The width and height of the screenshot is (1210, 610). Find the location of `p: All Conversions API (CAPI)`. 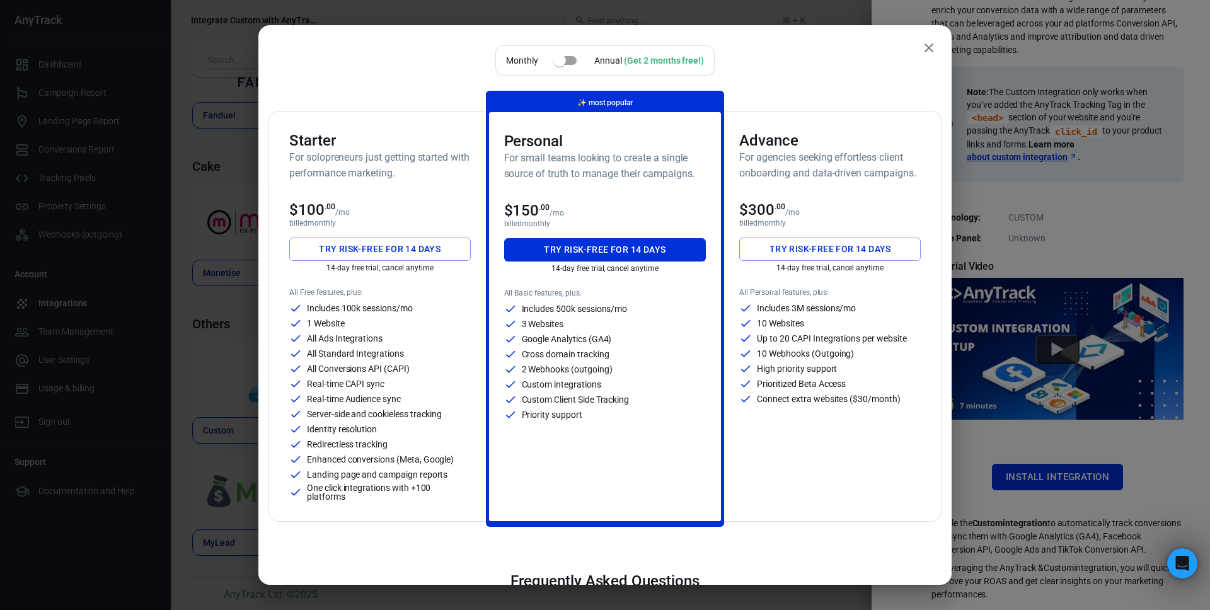

p: All Conversions API (CAPI) is located at coordinates (358, 369).